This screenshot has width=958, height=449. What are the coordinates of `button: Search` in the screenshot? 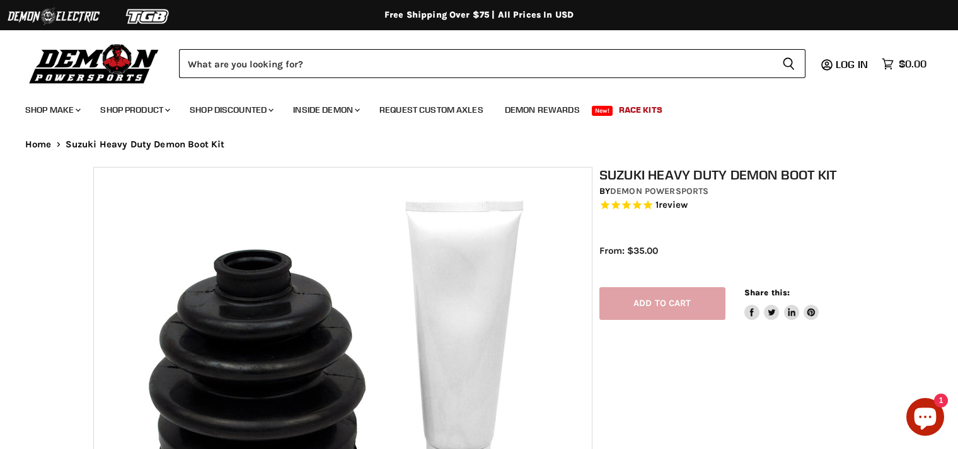 It's located at (788, 64).